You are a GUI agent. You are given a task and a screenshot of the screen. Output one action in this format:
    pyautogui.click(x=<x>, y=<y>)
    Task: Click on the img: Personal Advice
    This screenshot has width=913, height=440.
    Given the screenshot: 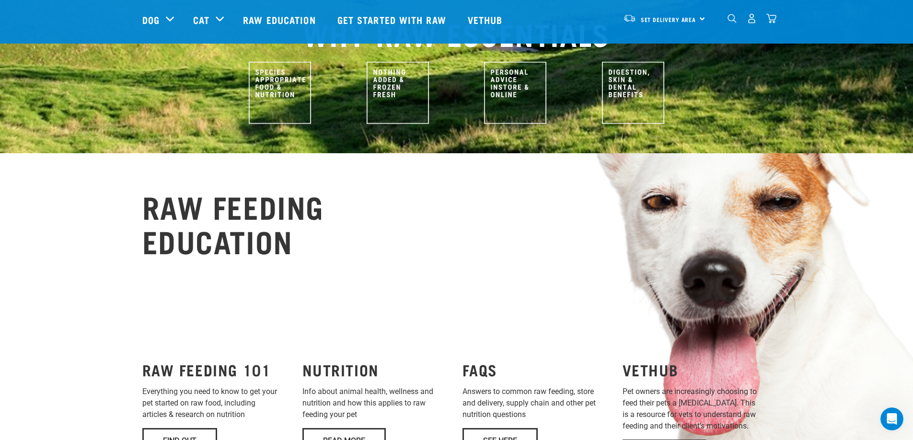 What is the action you would take?
    pyautogui.click(x=515, y=93)
    